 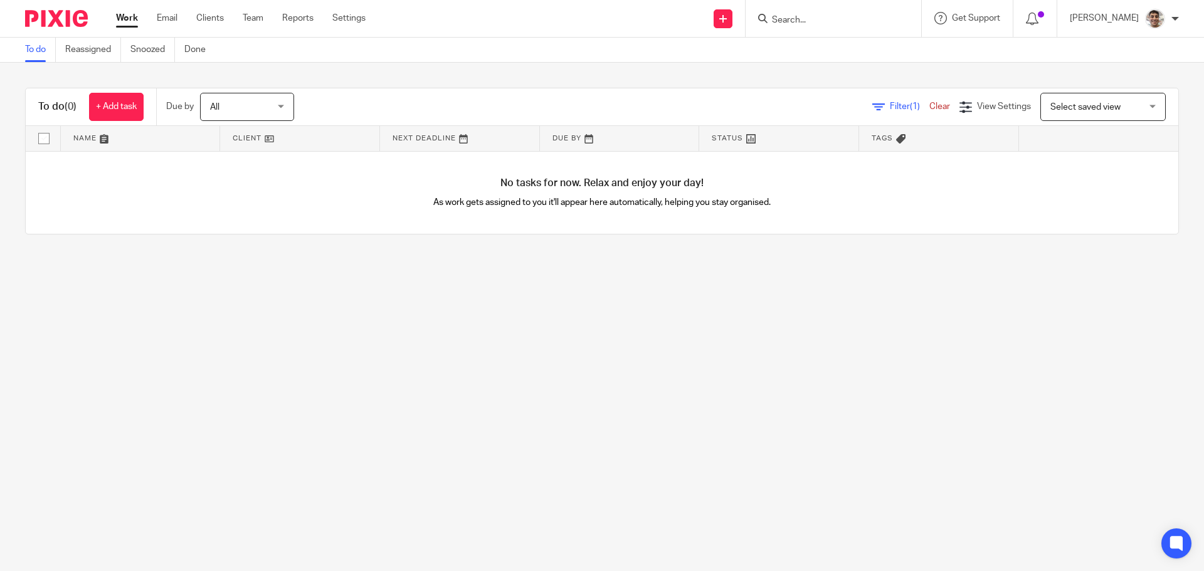 I want to click on a: Team, so click(x=253, y=18).